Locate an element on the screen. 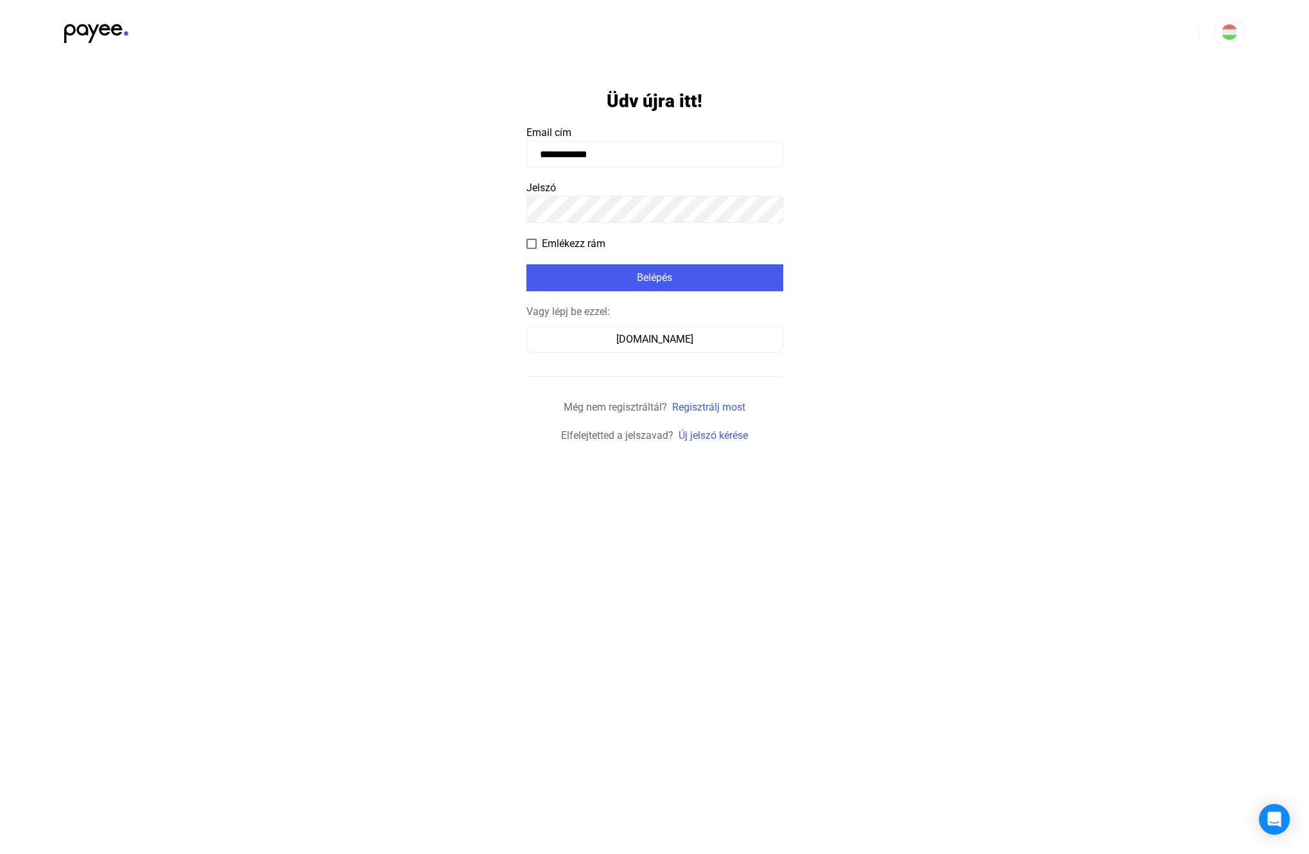 Image resolution: width=1309 pixels, height=854 pixels. span: Elfelejtetted a jelszavad? is located at coordinates (617, 435).